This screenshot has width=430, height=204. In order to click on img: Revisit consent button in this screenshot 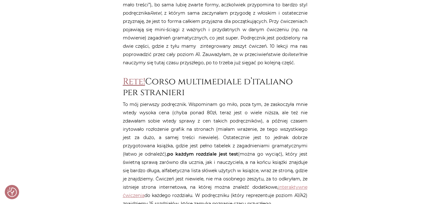, I will do `click(12, 192)`.